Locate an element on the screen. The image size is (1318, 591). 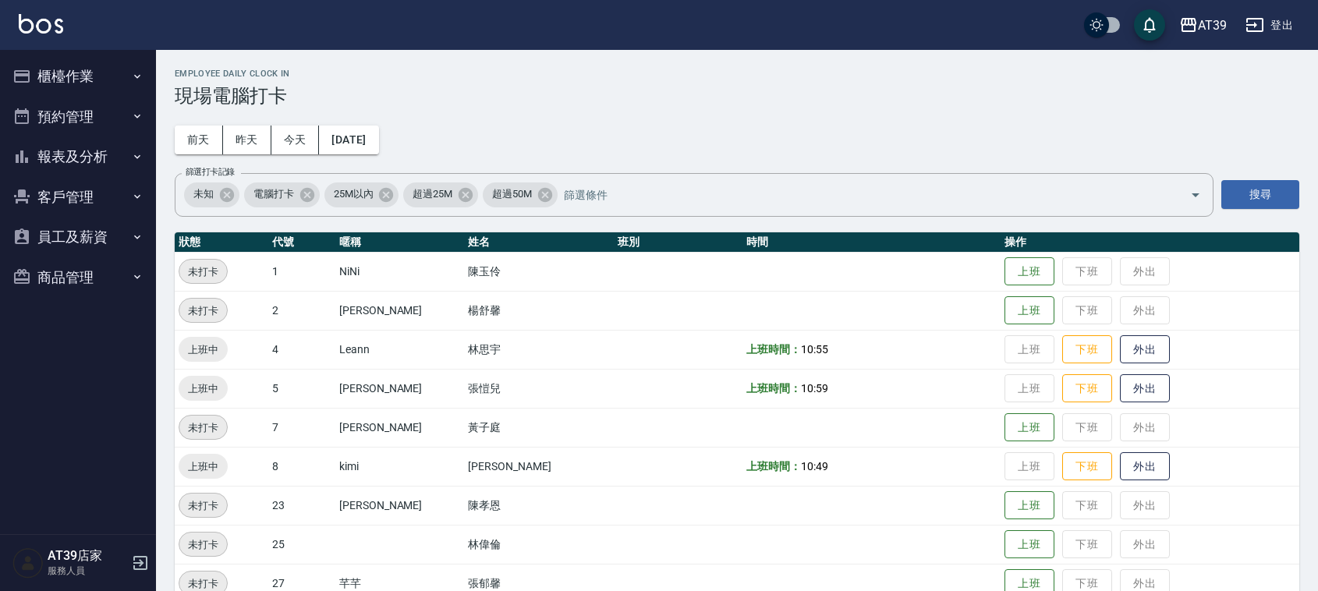
td: 張愷兒 is located at coordinates (539, 388).